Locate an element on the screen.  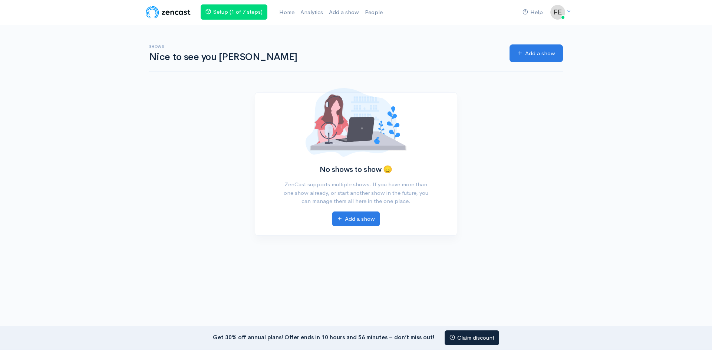
a: People is located at coordinates (374, 12).